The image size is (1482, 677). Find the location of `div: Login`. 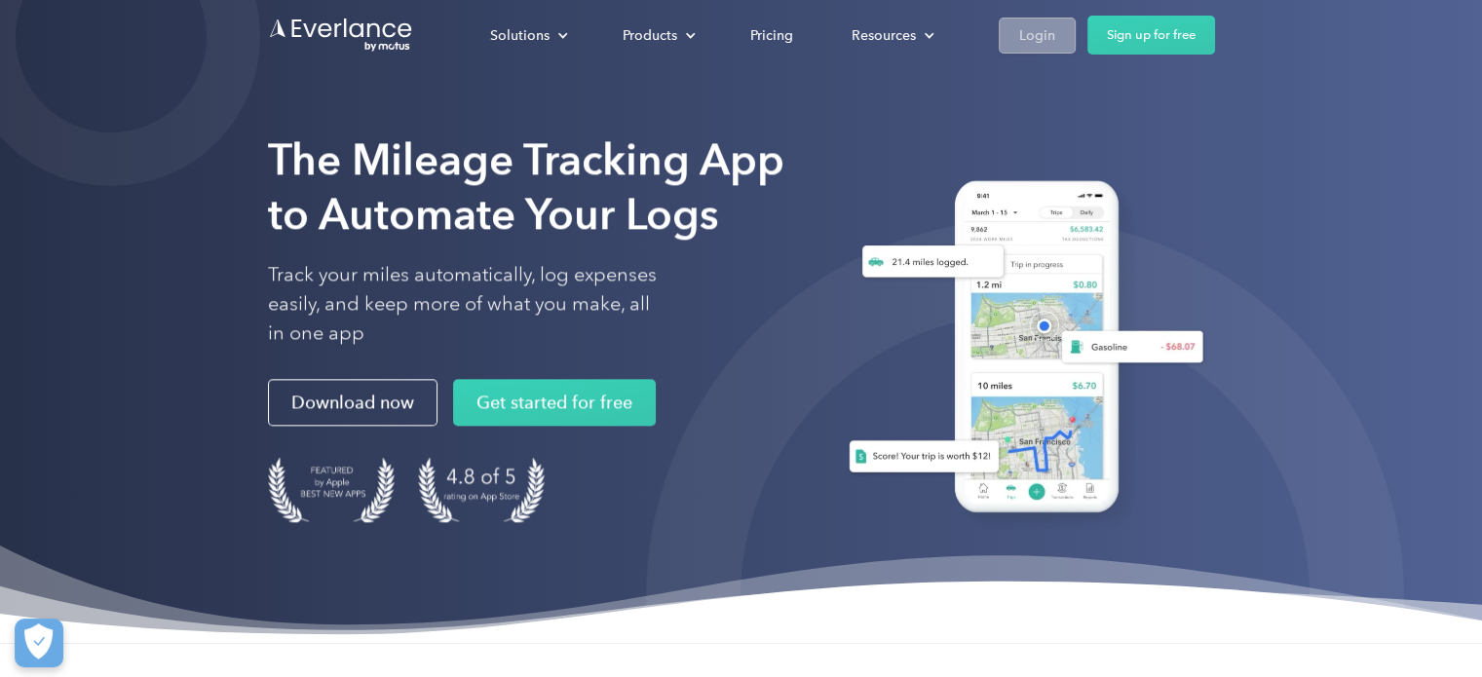

div: Login is located at coordinates (1037, 35).